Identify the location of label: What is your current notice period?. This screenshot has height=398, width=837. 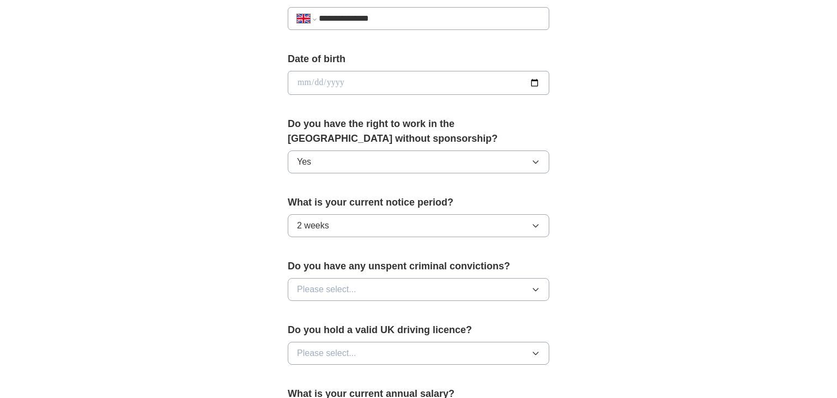
(419, 202).